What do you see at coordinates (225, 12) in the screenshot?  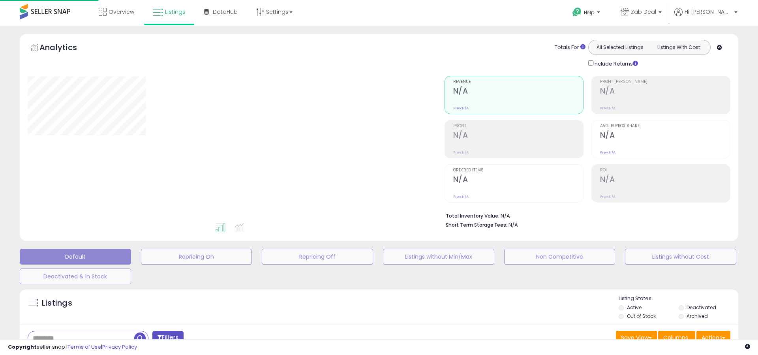 I see `span: DataHub` at bounding box center [225, 12].